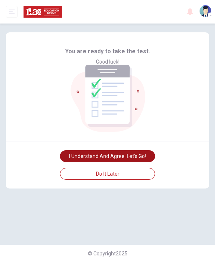 The height and width of the screenshot is (262, 215). What do you see at coordinates (107, 51) in the screenshot?
I see `span: You are ready to take the test.` at bounding box center [107, 51].